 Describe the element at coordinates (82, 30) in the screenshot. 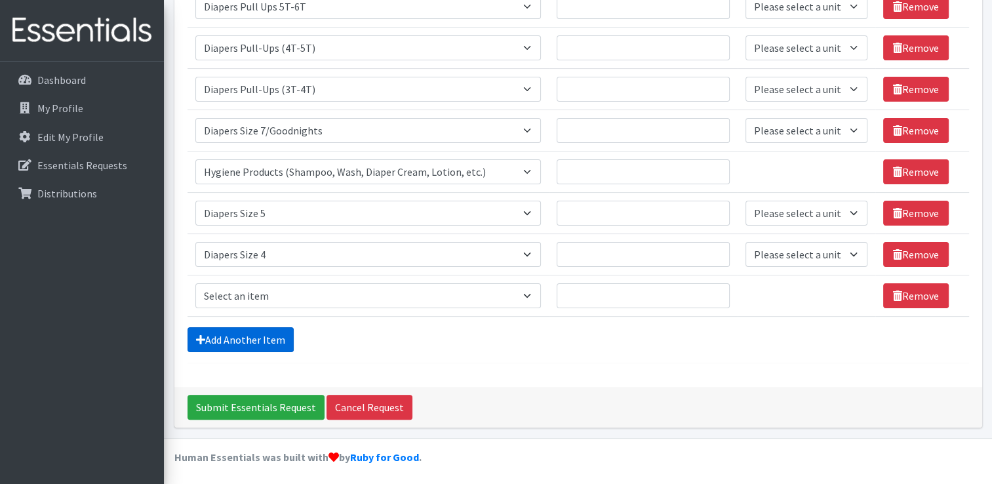

I see `img: HumanEssentials` at that location.